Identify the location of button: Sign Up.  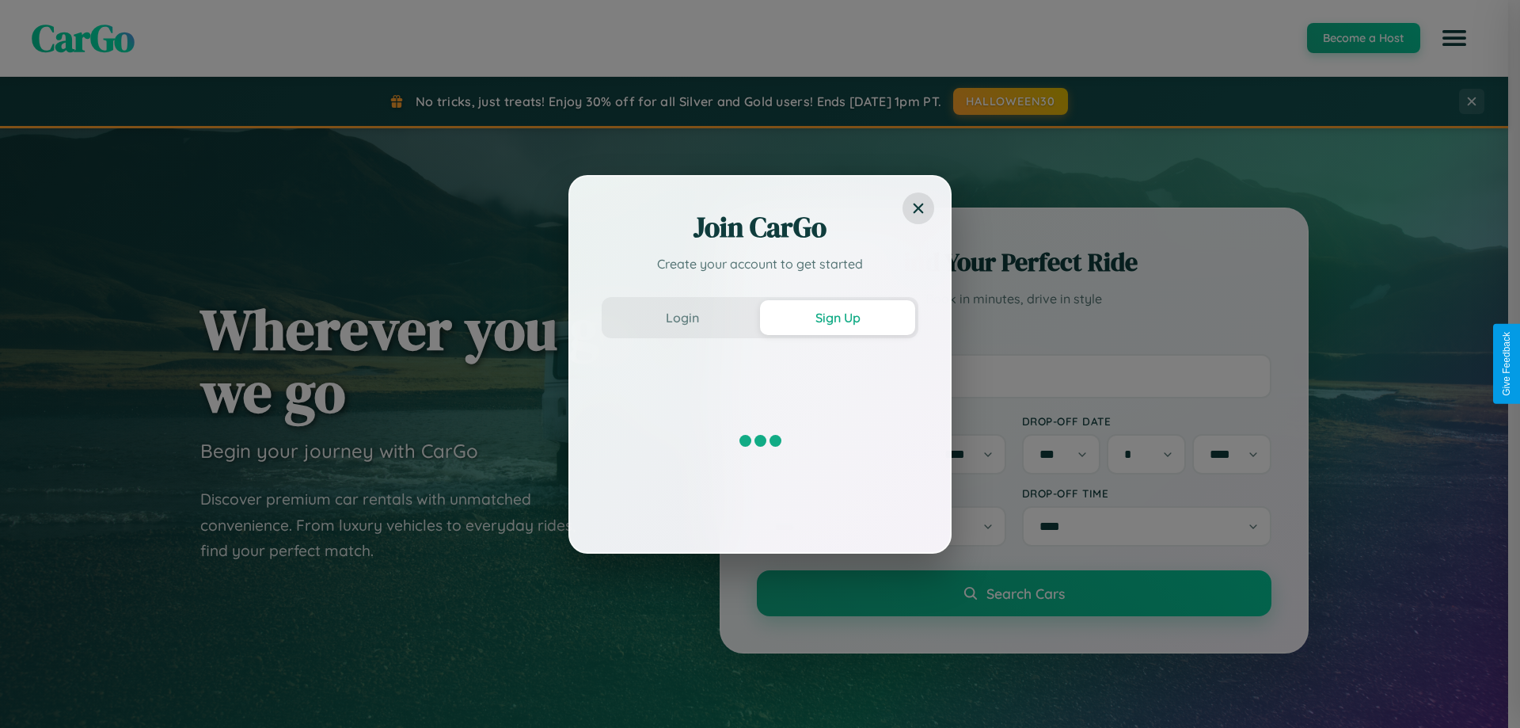
(838, 318).